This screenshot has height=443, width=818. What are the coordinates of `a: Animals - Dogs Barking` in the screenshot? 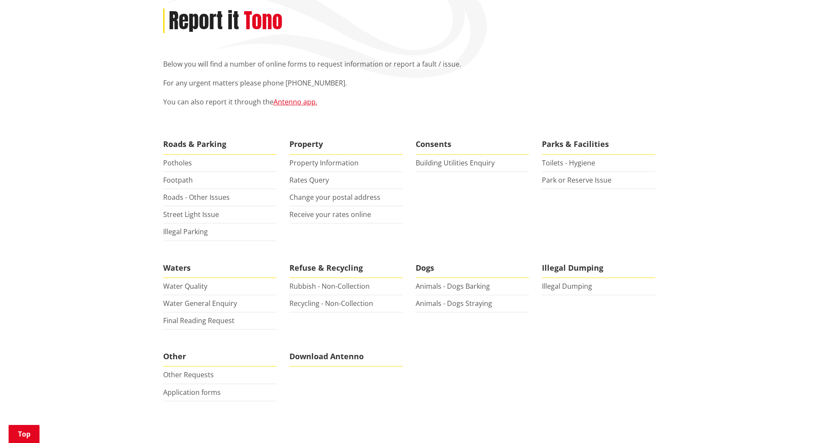 It's located at (453, 286).